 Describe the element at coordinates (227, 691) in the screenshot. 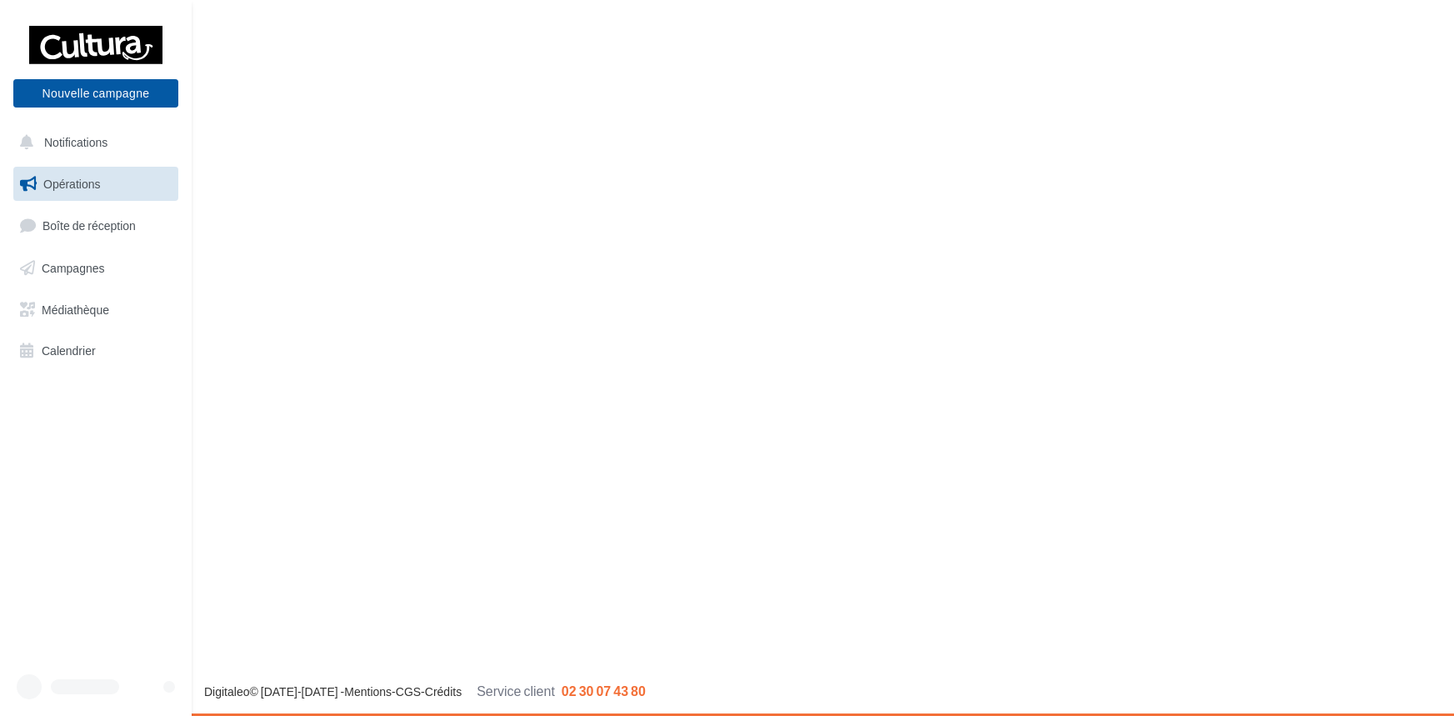

I see `a: Digitaleo` at that location.